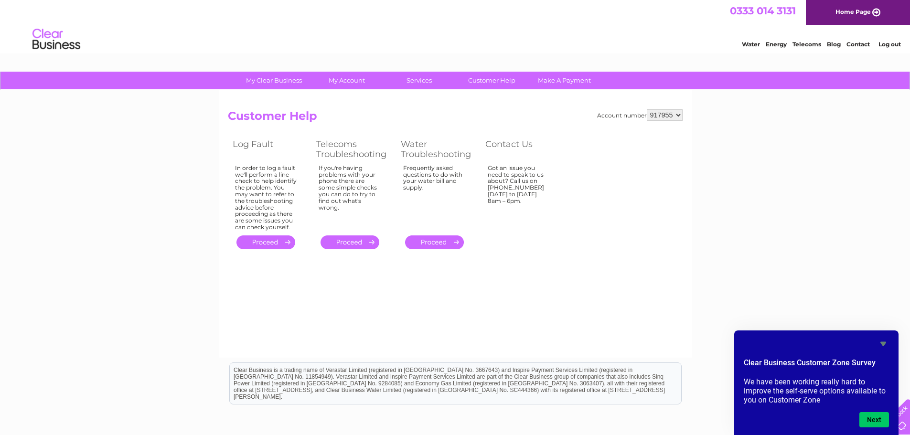 This screenshot has width=910, height=435. Describe the element at coordinates (640, 115) in the screenshot. I see `div: Account number` at that location.